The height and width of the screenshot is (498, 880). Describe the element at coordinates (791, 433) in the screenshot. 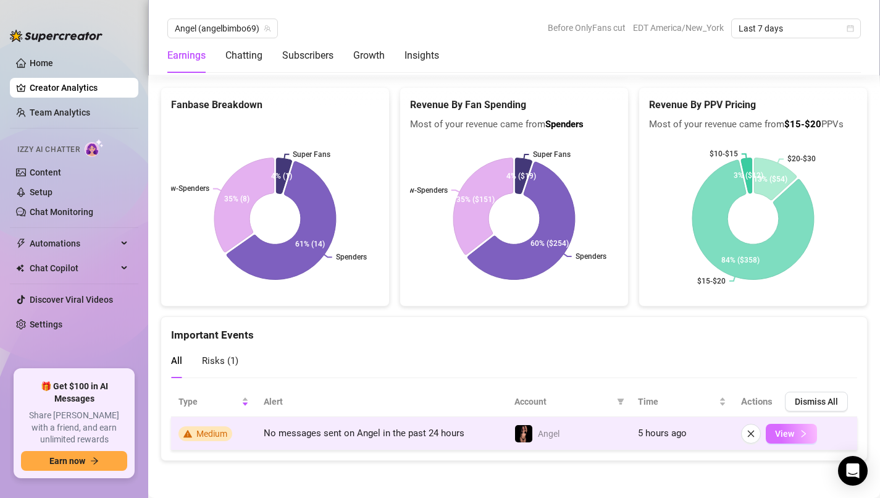

I see `button: View` at that location.